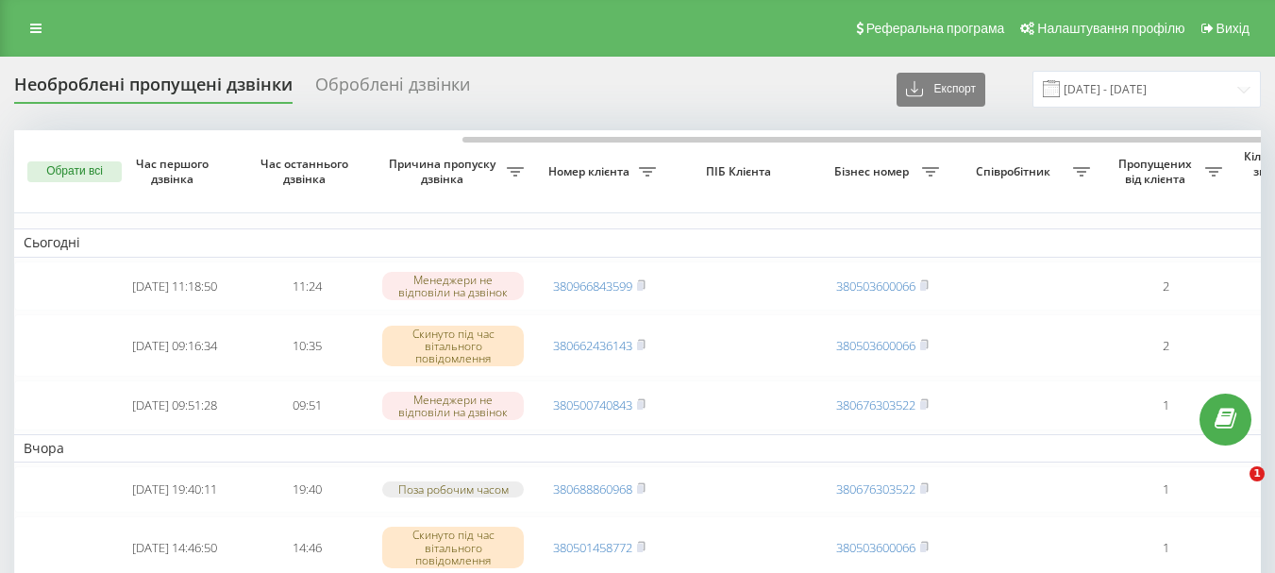 The width and height of the screenshot is (1275, 573). I want to click on div: Поза робочим часом, so click(453, 489).